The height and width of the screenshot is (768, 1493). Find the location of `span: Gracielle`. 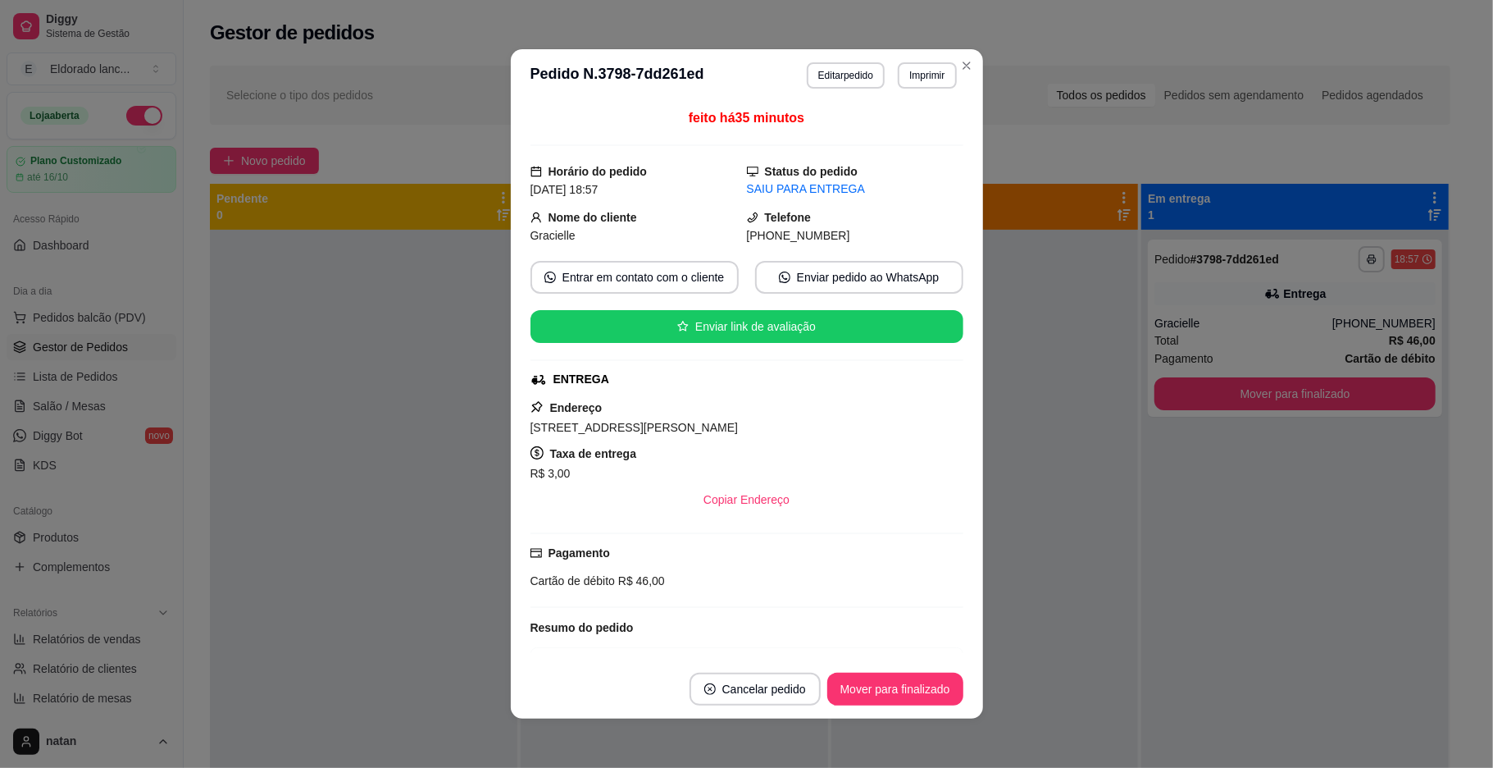

span: Gracielle is located at coordinates (553, 235).